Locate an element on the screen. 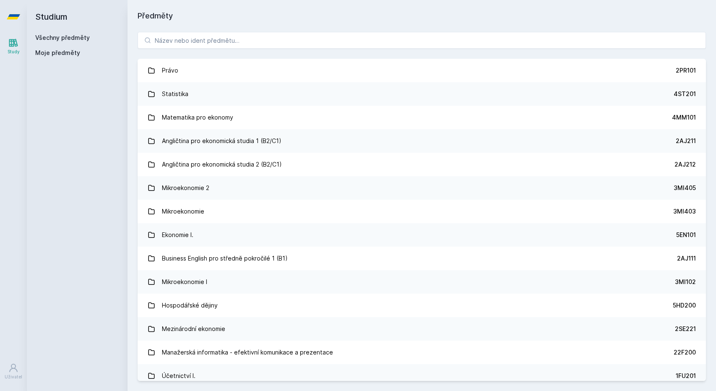 The image size is (716, 391). div: Hospodářské dějiny is located at coordinates (190, 305).